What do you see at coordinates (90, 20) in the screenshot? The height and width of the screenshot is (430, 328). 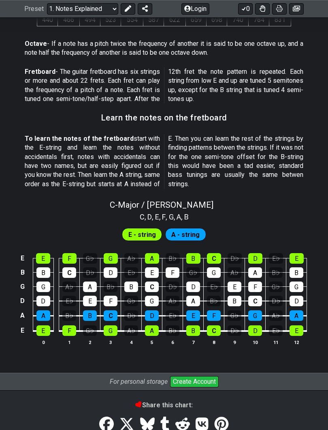 I see `td: 494` at bounding box center [90, 20].